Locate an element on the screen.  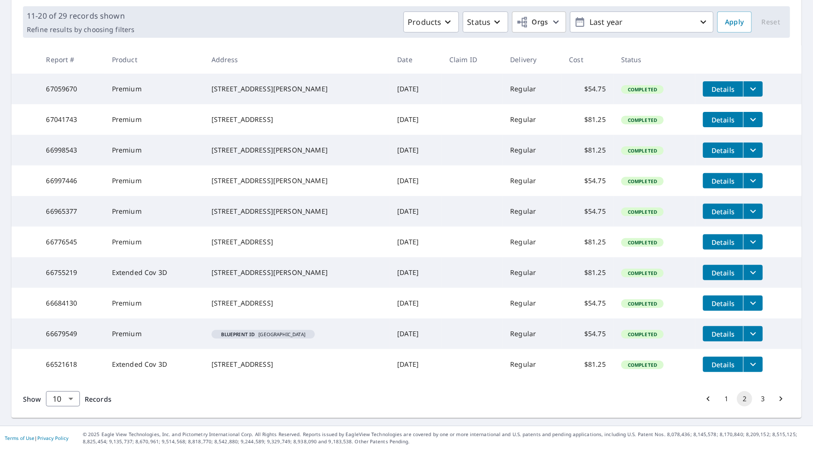
th: Claim ID is located at coordinates (472, 59).